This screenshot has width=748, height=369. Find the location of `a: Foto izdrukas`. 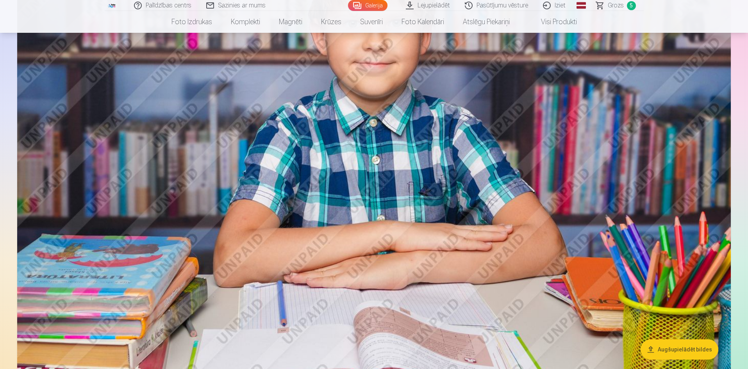

a: Foto izdrukas is located at coordinates (192, 22).